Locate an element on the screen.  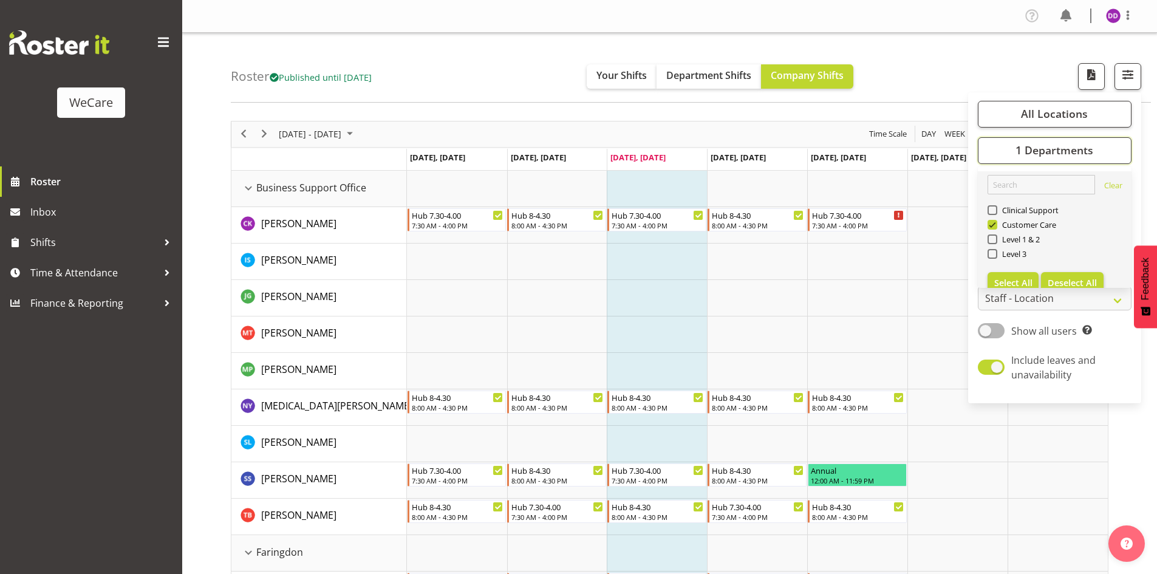
div: Nikita Yates"s event - Hub 8-4.30 Begin From Wednesday, October 8, 2025 at 8:00:00 AM GMT+13:00 E... is located at coordinates (656, 402).